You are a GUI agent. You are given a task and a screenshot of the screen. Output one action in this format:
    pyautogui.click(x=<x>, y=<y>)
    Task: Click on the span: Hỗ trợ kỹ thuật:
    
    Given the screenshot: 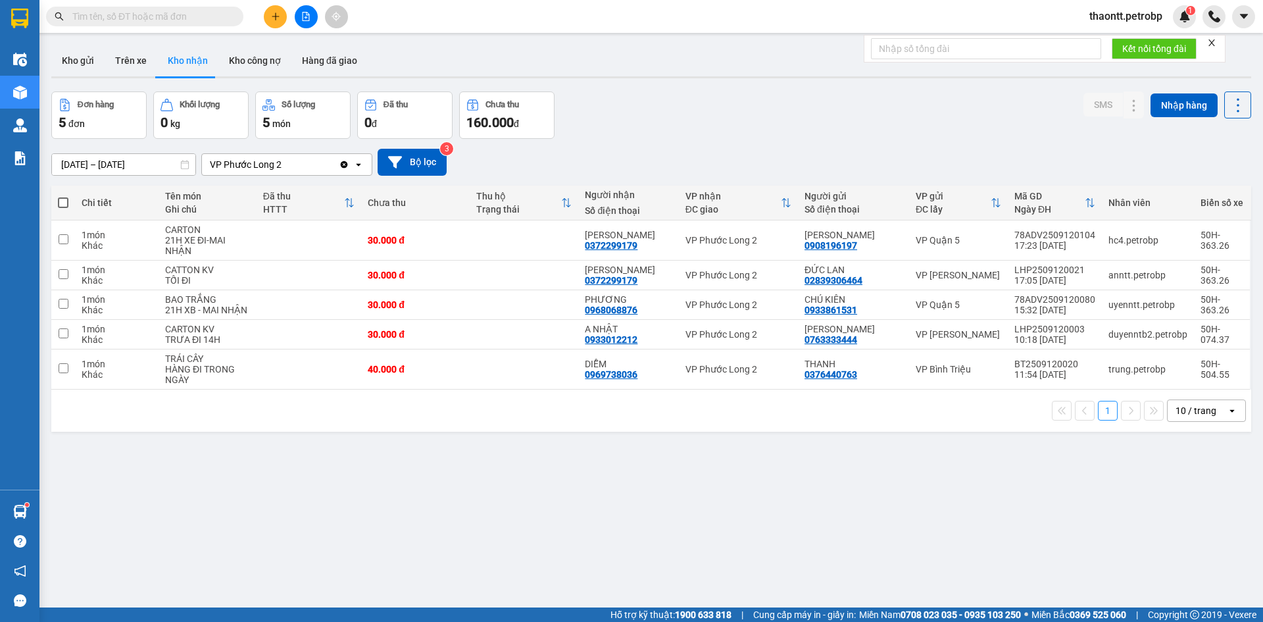 What is the action you would take?
    pyautogui.click(x=671, y=614)
    